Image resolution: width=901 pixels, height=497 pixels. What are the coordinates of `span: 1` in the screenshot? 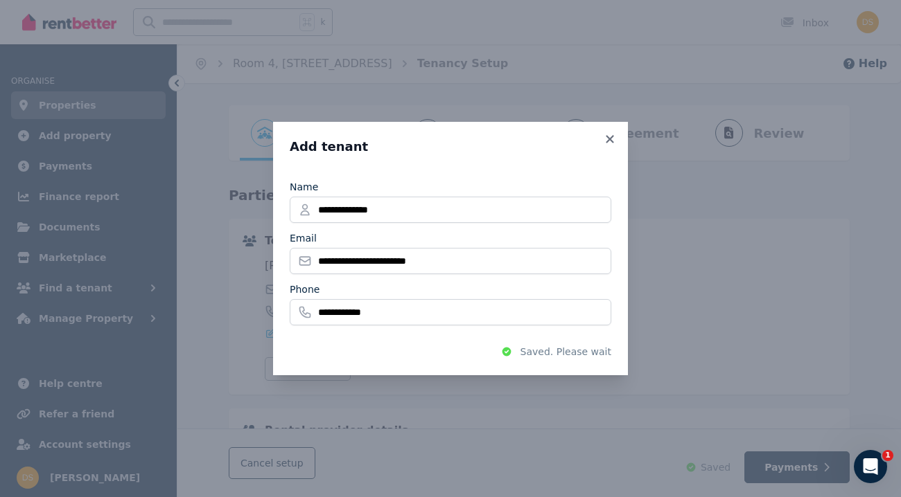 It's located at (888, 456).